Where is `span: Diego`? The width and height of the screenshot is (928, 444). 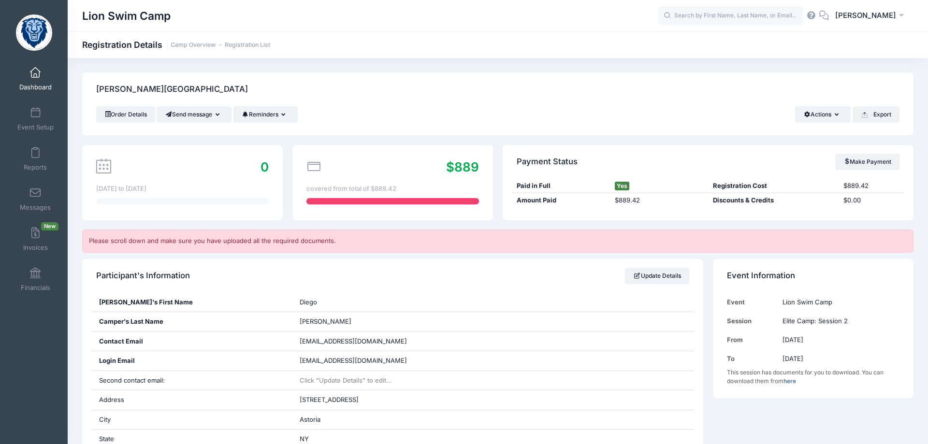
span: Diego is located at coordinates (308, 302).